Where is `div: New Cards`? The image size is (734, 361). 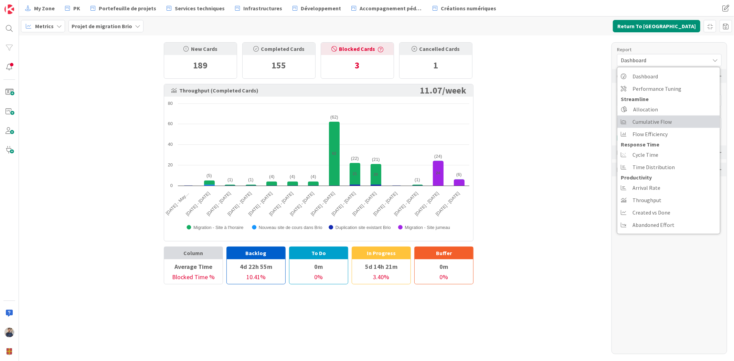 div: New Cards is located at coordinates (200, 49).